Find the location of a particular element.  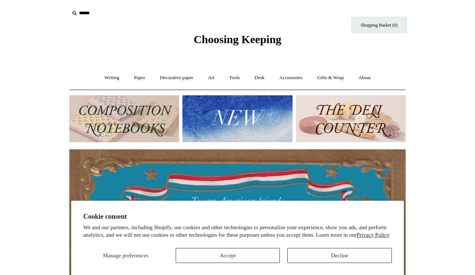

p: We and our partners, including Shopify, use cookies and other technologies to personalize your ex... is located at coordinates (238, 231).